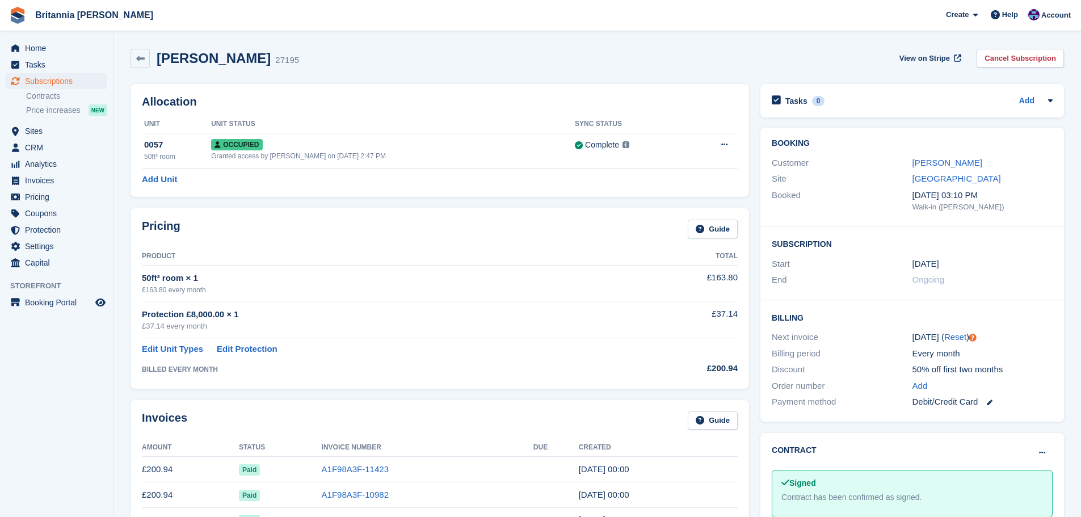 The image size is (1081, 517). What do you see at coordinates (926, 264) in the screenshot?
I see `time: 2023-10-28 23:00:00 UTC` at bounding box center [926, 264].